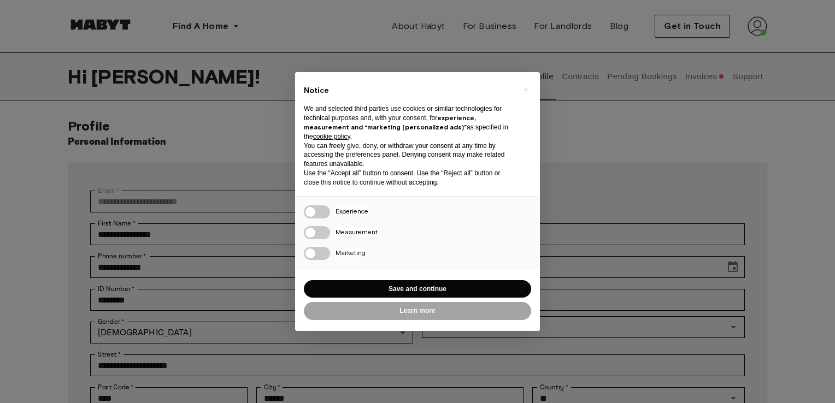 The height and width of the screenshot is (403, 835). What do you see at coordinates (409, 122) in the screenshot?
I see `p: We and selected third parties use cookies or similar technologies for technical purposes and, wit...` at bounding box center [409, 122].